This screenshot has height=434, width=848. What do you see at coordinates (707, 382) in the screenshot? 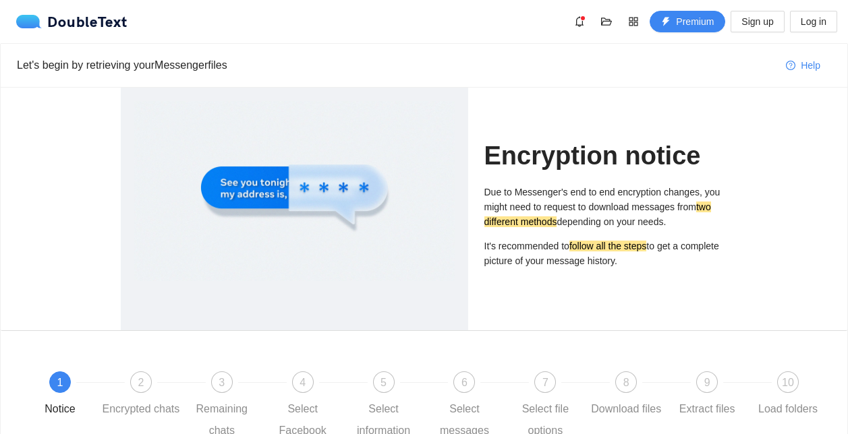
I see `span: 9` at bounding box center [707, 382].